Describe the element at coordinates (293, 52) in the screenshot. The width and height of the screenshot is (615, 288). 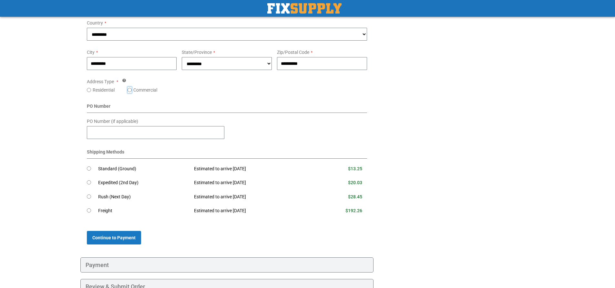
I see `span: Zip/Postal Code` at that location.